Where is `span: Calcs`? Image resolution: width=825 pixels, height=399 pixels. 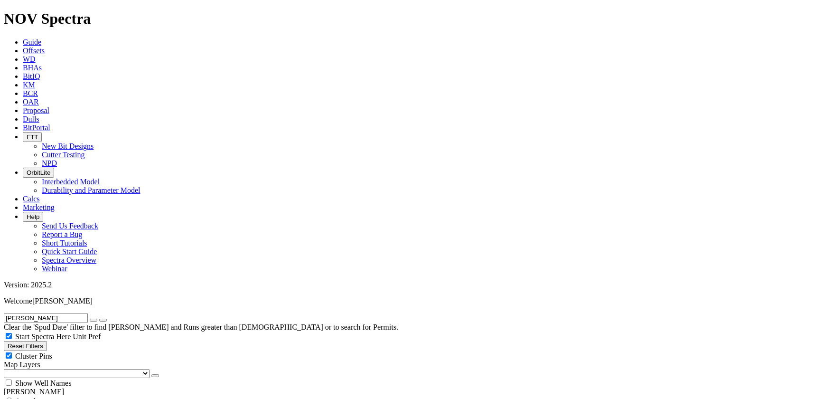
span: Calcs is located at coordinates (31, 198).